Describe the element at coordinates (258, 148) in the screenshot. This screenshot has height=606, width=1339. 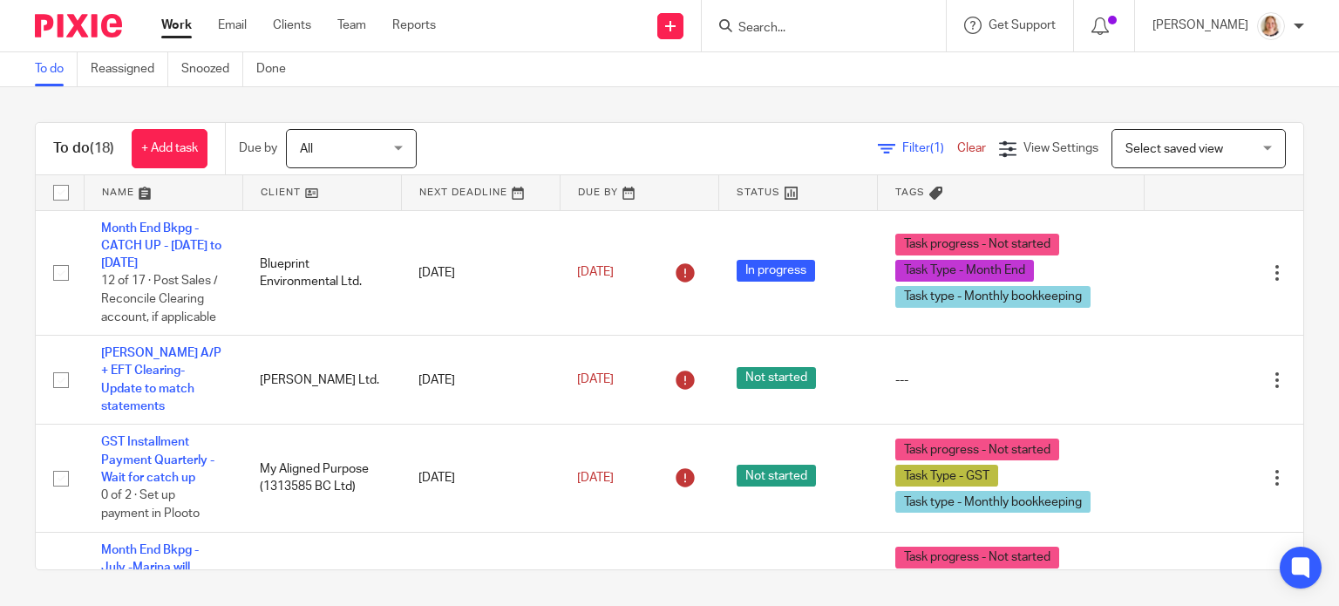
I see `p: Due by` at that location.